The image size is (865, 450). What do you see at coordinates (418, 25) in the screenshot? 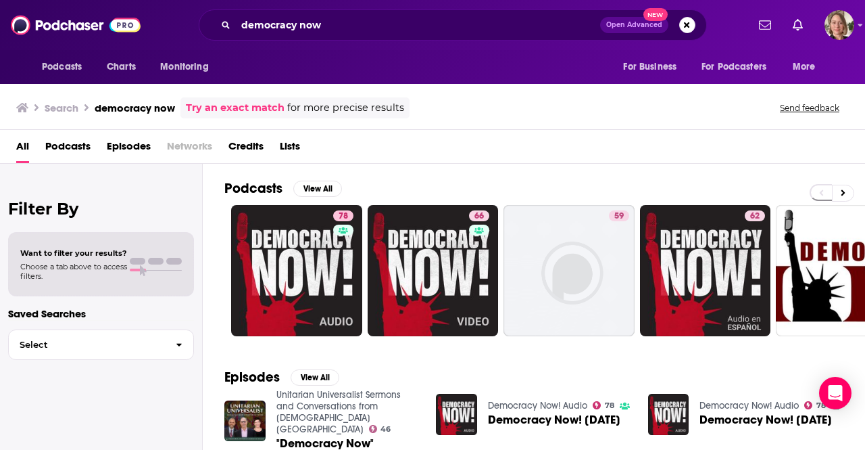
I see `input: Search podcasts, credits, & more...` at bounding box center [418, 25].